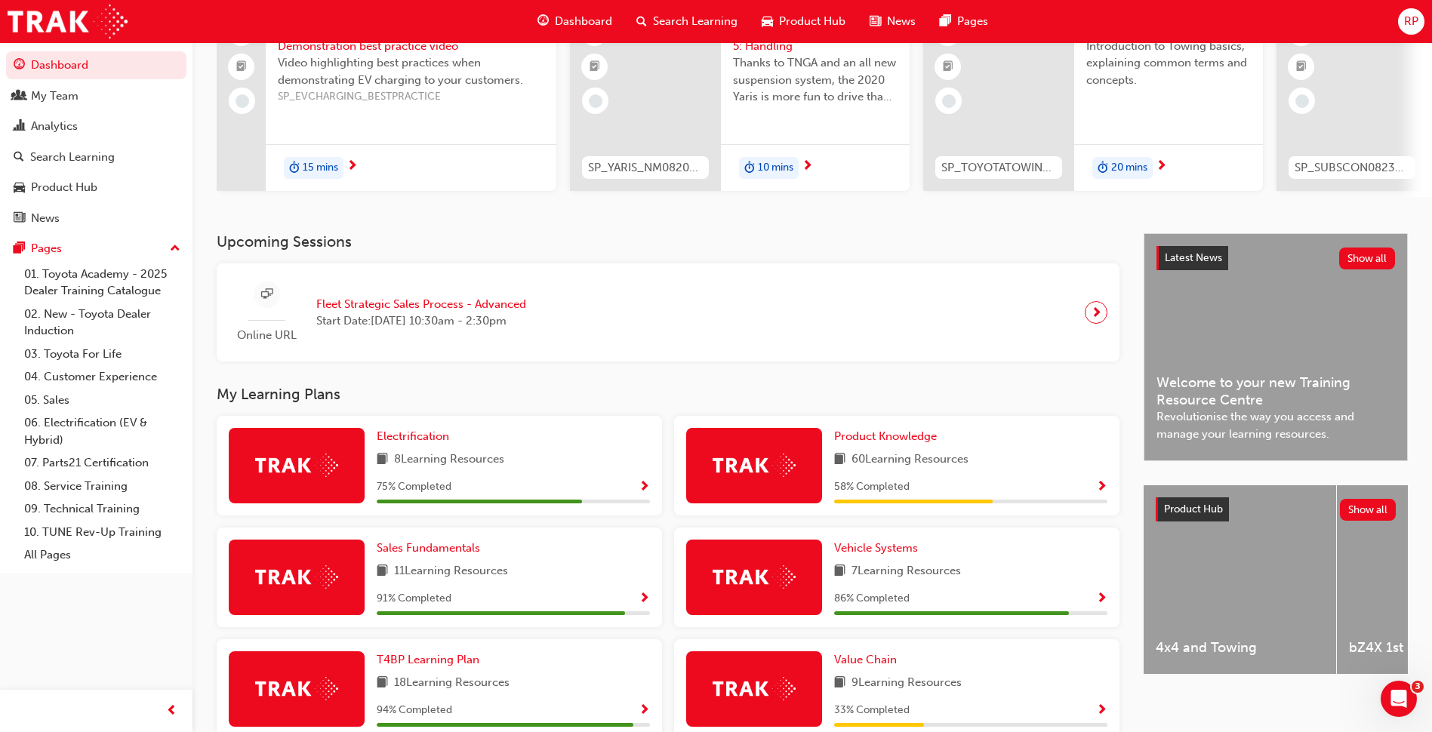  Describe the element at coordinates (102, 463) in the screenshot. I see `a: 07. Parts21 Certification` at that location.